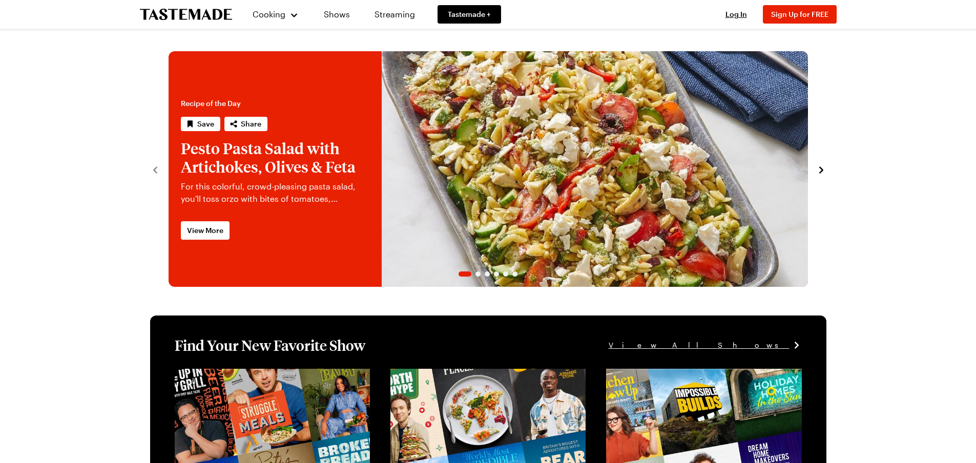  Describe the element at coordinates (488, 169) in the screenshot. I see `div: 1 / 6` at that location.